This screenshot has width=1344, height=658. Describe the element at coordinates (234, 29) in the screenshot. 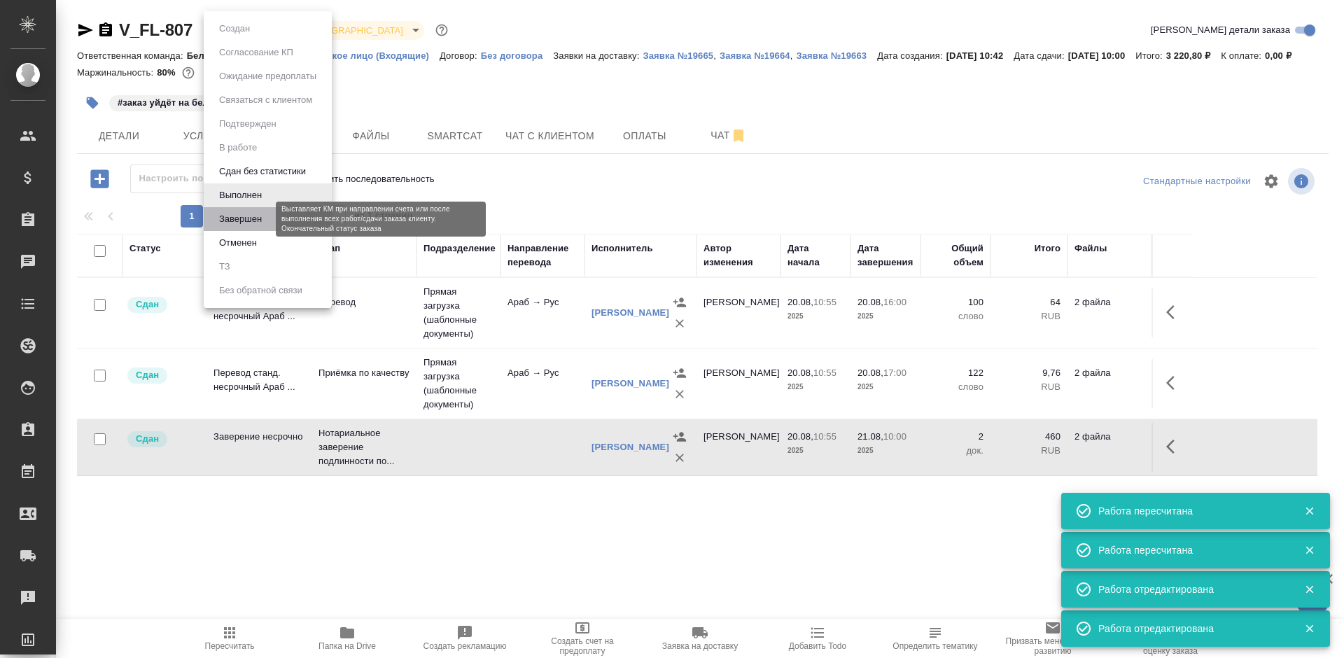

I see `button: Создан` at that location.